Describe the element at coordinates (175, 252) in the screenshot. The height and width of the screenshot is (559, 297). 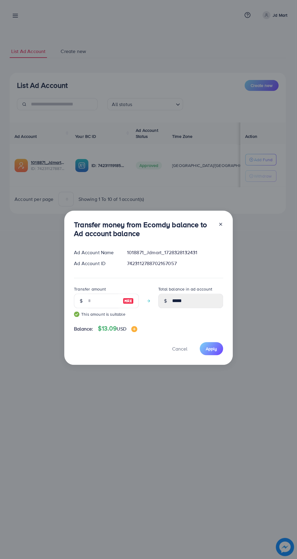
I see `div: 1018871_Jdmart_1728328132431` at that location.